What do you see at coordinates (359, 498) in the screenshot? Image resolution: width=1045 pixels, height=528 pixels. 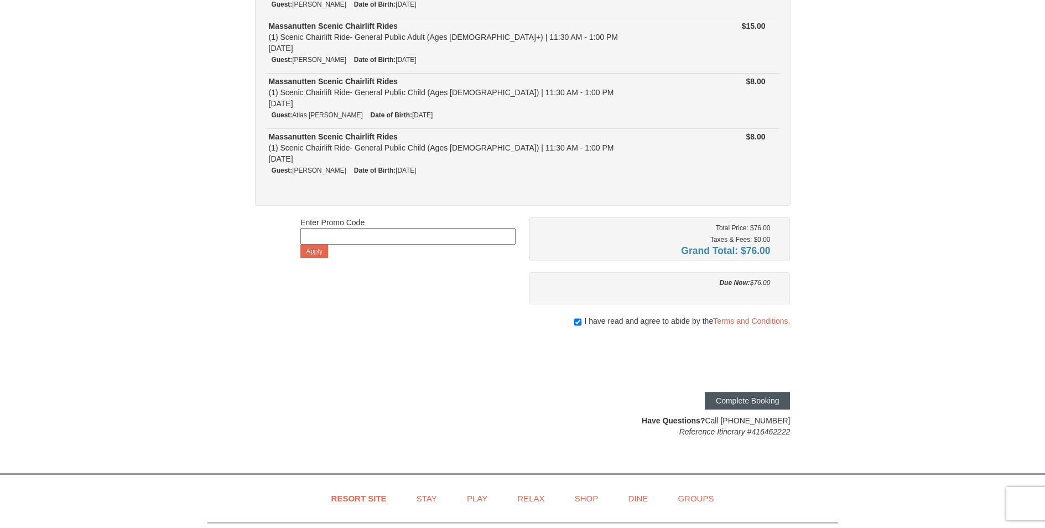 I see `a: Resort Site` at bounding box center [359, 498].